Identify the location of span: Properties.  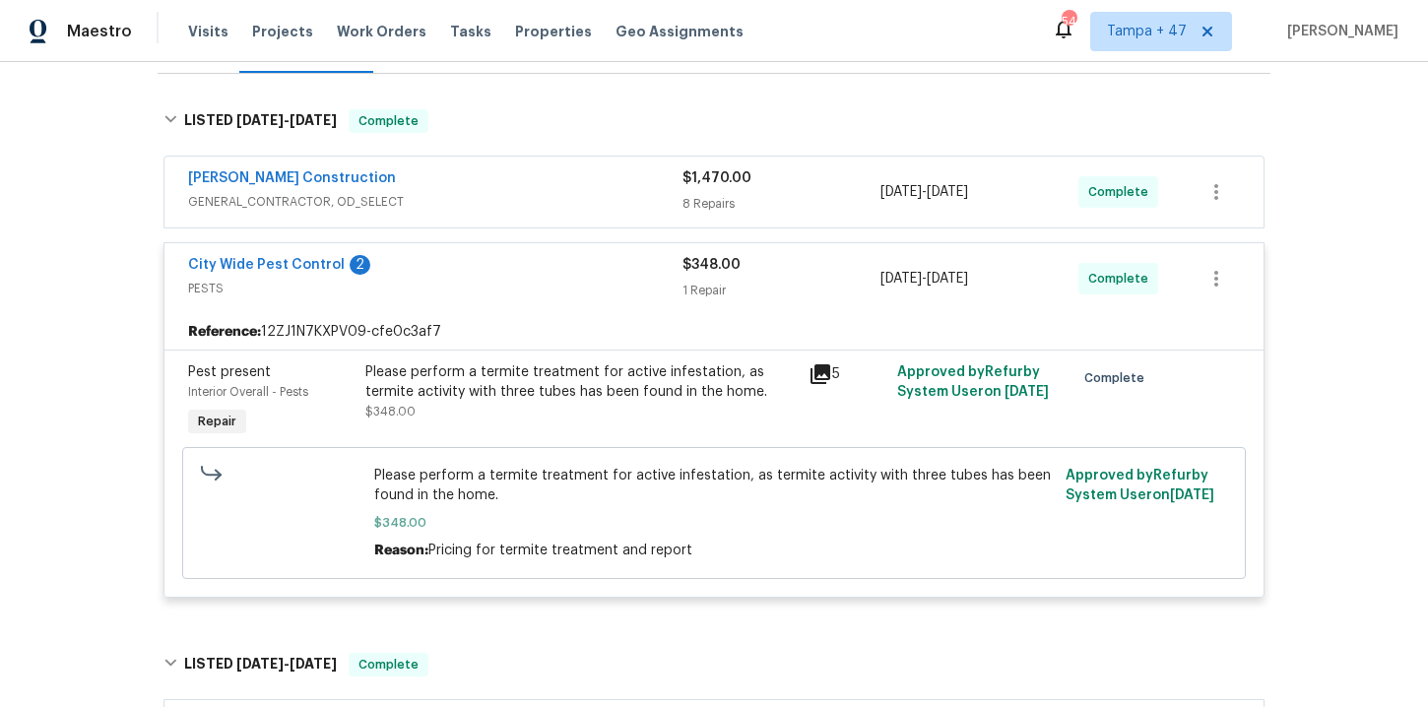
(553, 32).